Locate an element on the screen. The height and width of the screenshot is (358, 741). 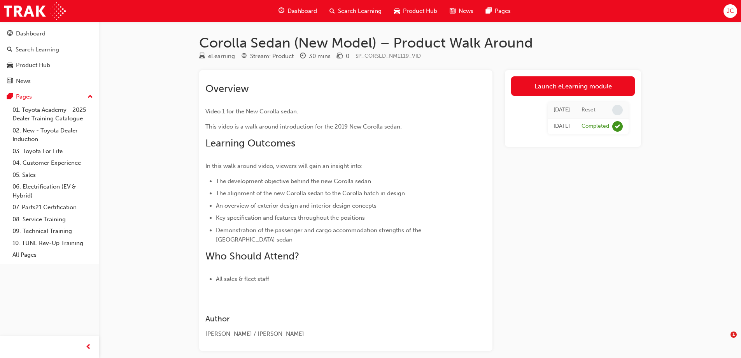
span: JC is located at coordinates (730, 11).